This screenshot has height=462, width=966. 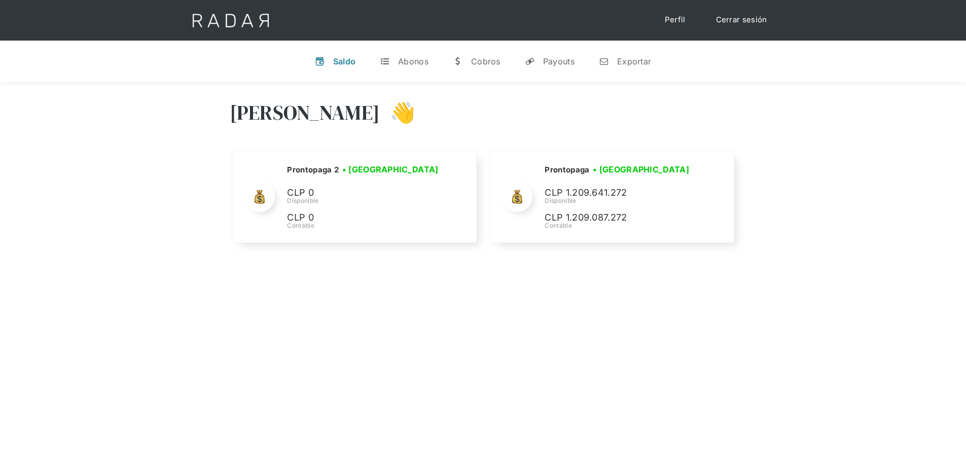 What do you see at coordinates (344, 61) in the screenshot?
I see `div: Saldo` at bounding box center [344, 61].